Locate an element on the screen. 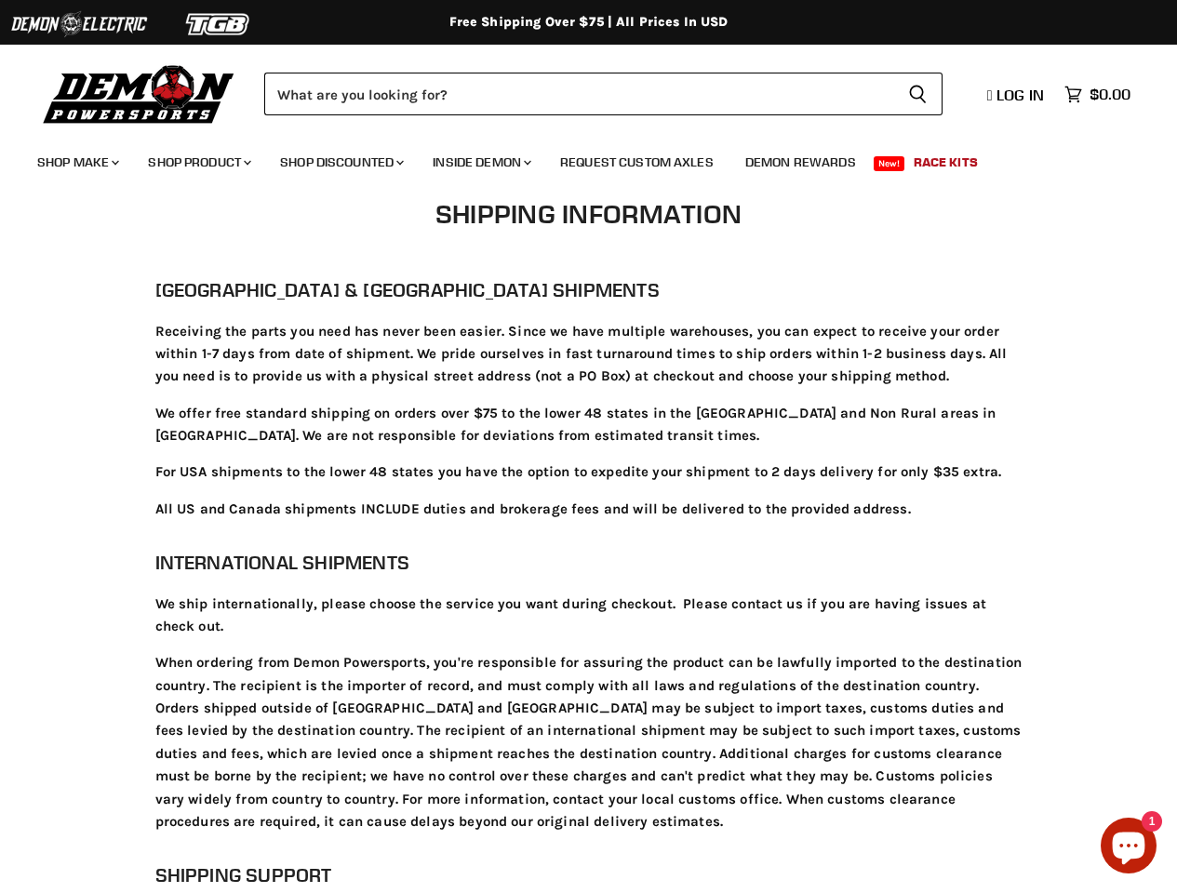 This screenshot has height=893, width=1177. a: Log in is located at coordinates (1017, 95).